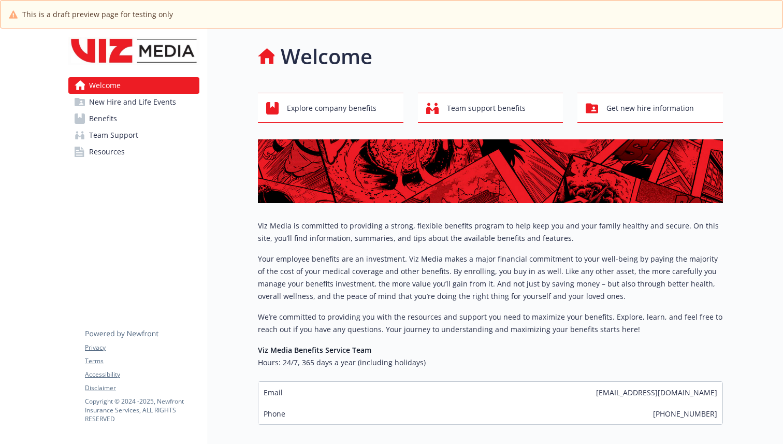 Image resolution: width=783 pixels, height=444 pixels. What do you see at coordinates (274, 413) in the screenshot?
I see `span: Phone` at bounding box center [274, 413].